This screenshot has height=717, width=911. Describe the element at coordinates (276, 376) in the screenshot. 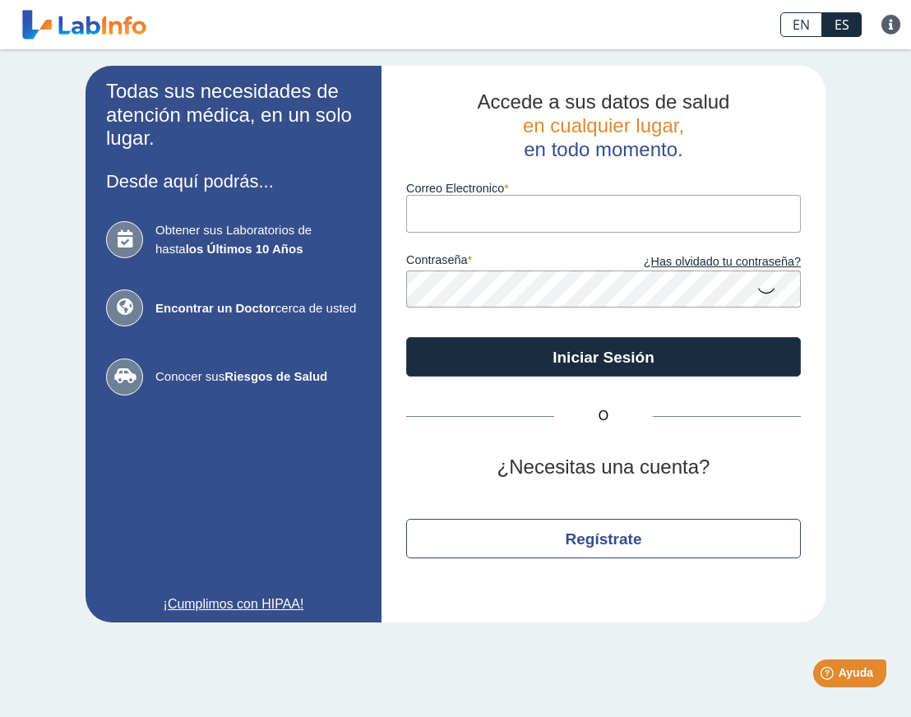

I see `b: Riesgos de Salud` at that location.